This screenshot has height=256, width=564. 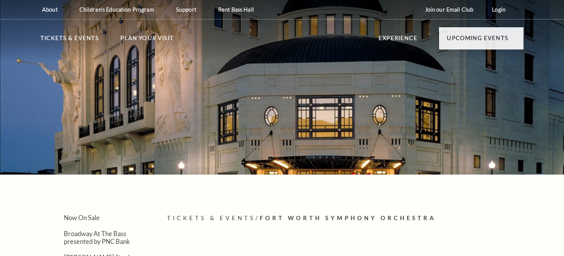 I want to click on p: Children's Education Program, so click(x=117, y=9).